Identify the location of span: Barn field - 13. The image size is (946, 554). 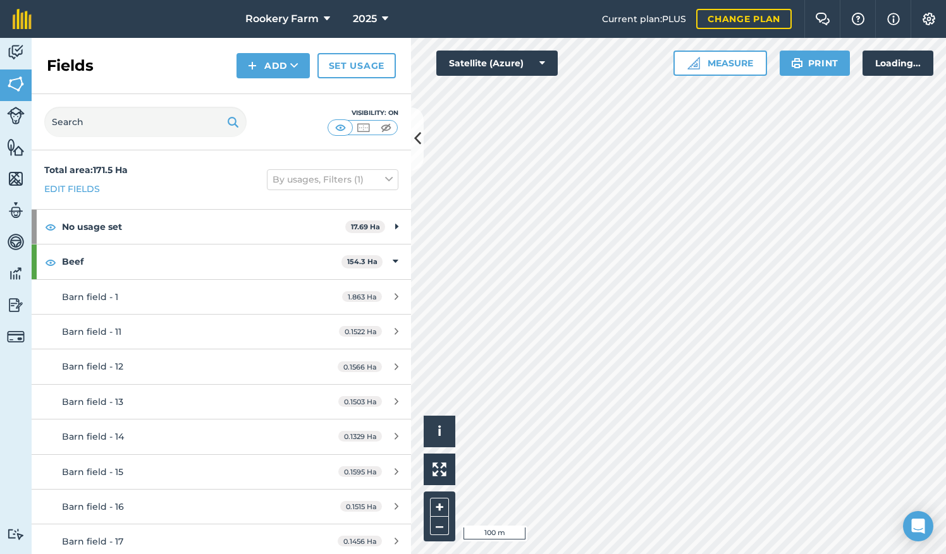
(92, 402).